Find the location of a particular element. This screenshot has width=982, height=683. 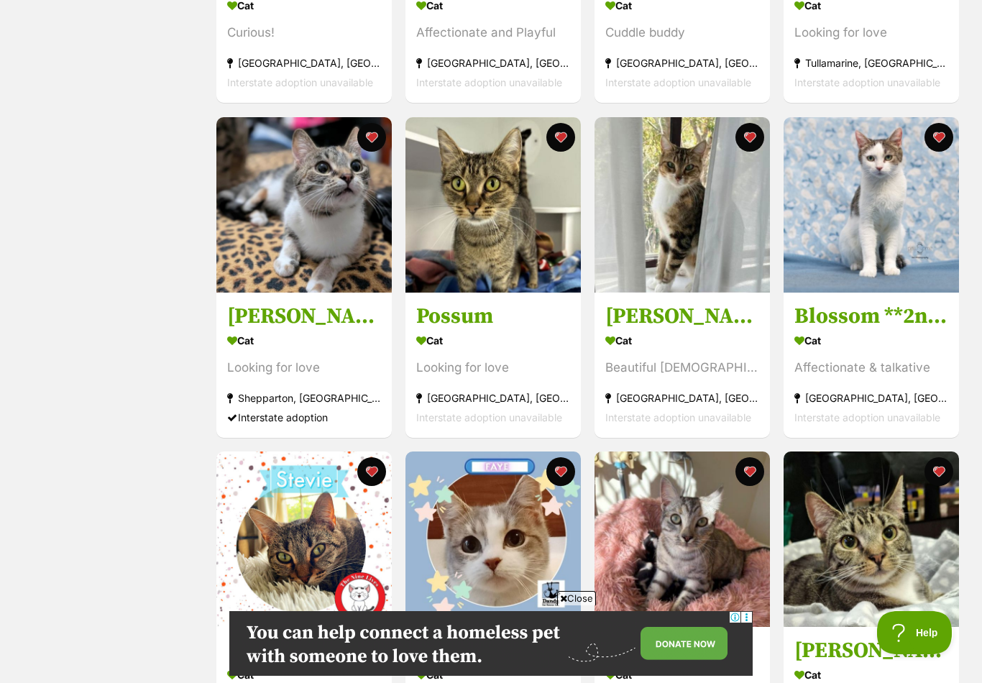

div: Affectionate & talkative is located at coordinates (871, 367).